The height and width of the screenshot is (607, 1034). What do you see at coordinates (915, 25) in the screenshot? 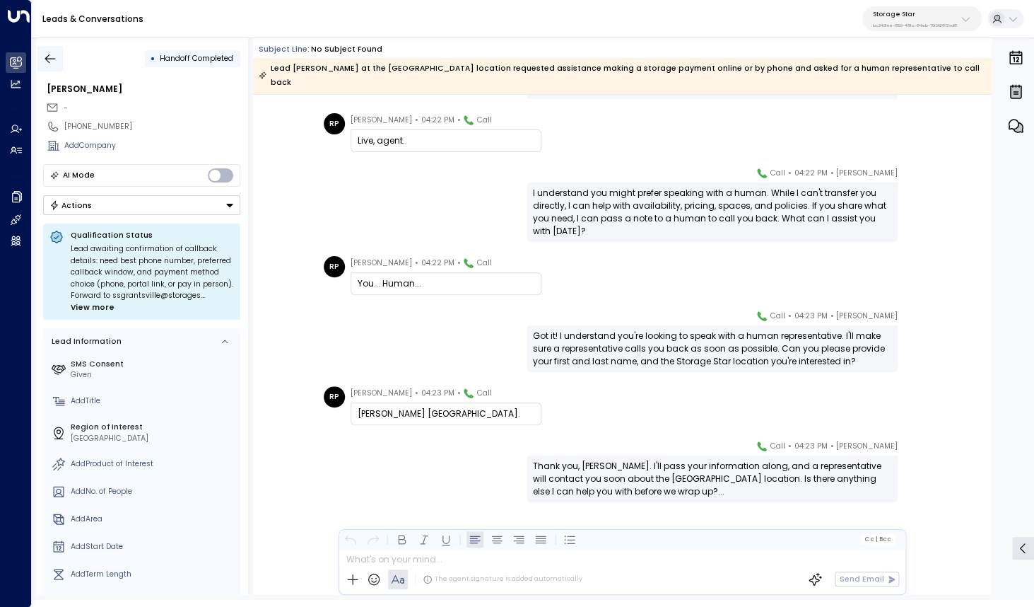
I see `p: bc340fee-f559-48fc-84eb-70f3f6817ad8` at bounding box center [915, 25].